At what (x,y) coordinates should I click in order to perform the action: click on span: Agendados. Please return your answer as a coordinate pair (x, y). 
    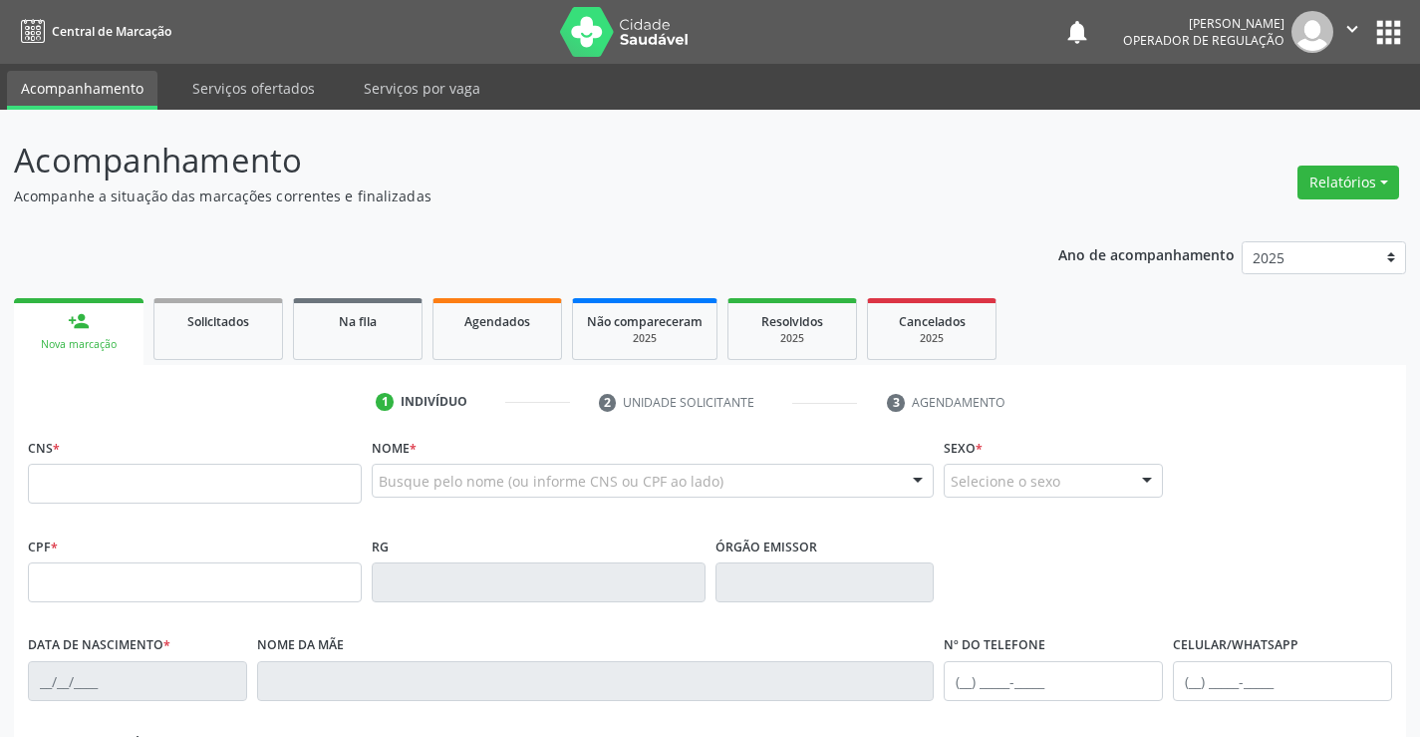
    Looking at the image, I should click on (497, 321).